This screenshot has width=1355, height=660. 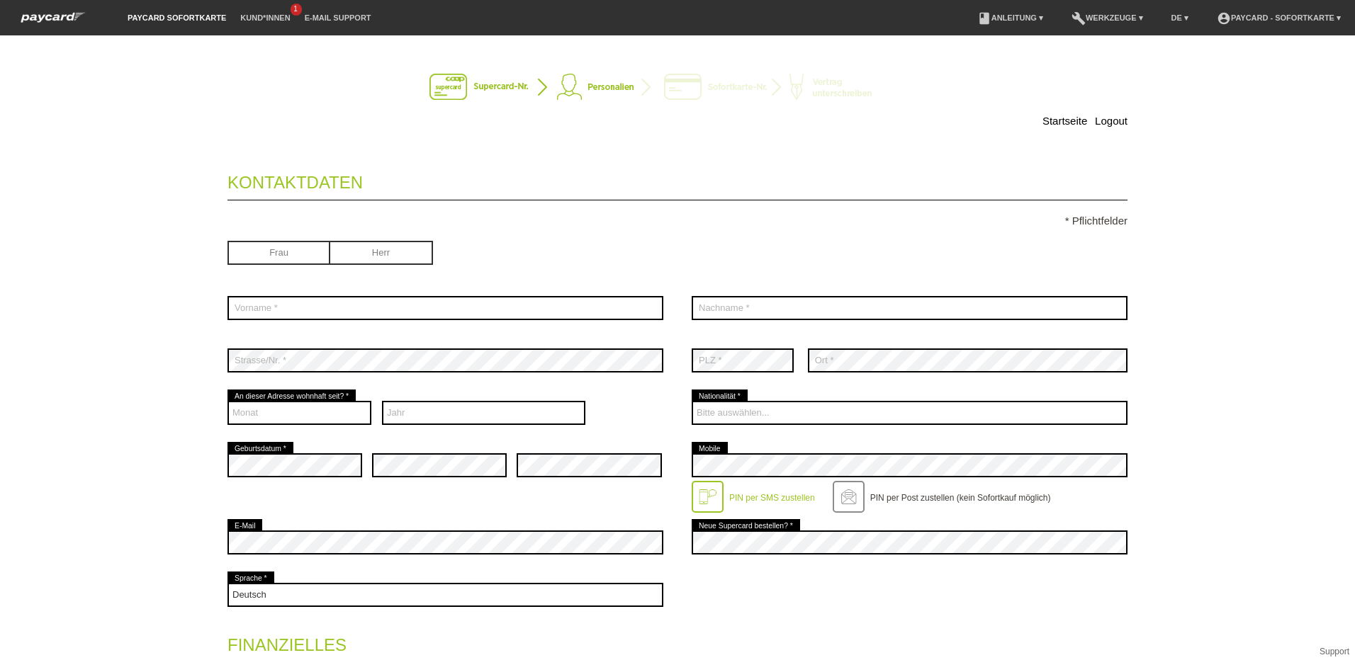 What do you see at coordinates (1064, 120) in the screenshot?
I see `a: Startseite` at bounding box center [1064, 120].